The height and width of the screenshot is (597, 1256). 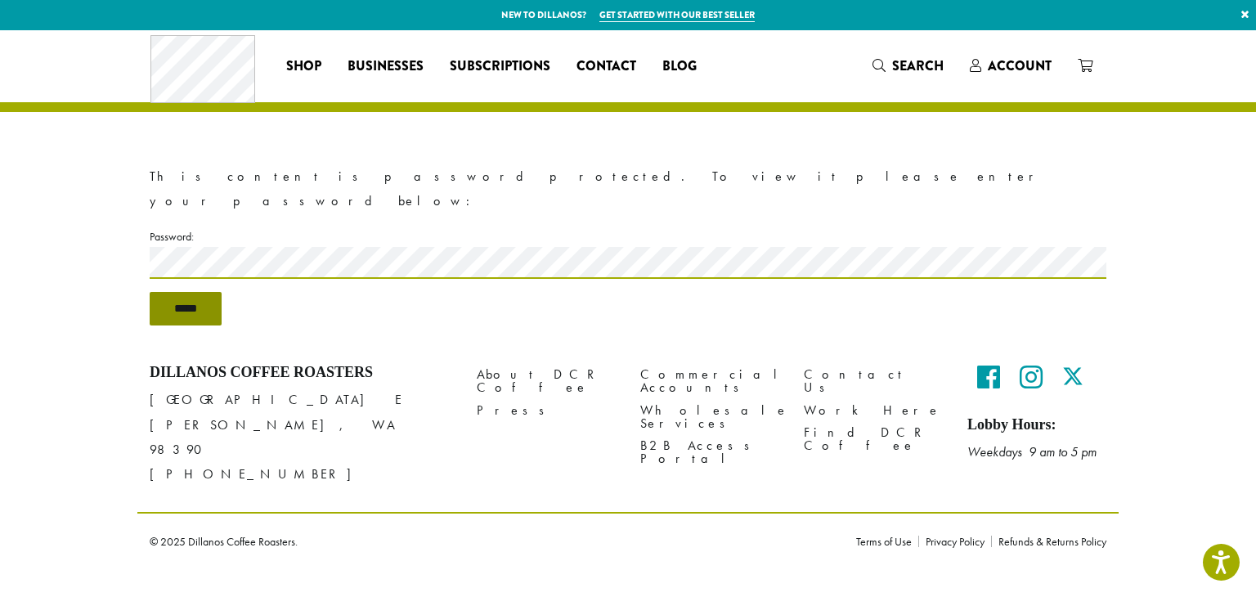 What do you see at coordinates (1048, 541) in the screenshot?
I see `a: Refunds & Returns Policy` at bounding box center [1048, 541].